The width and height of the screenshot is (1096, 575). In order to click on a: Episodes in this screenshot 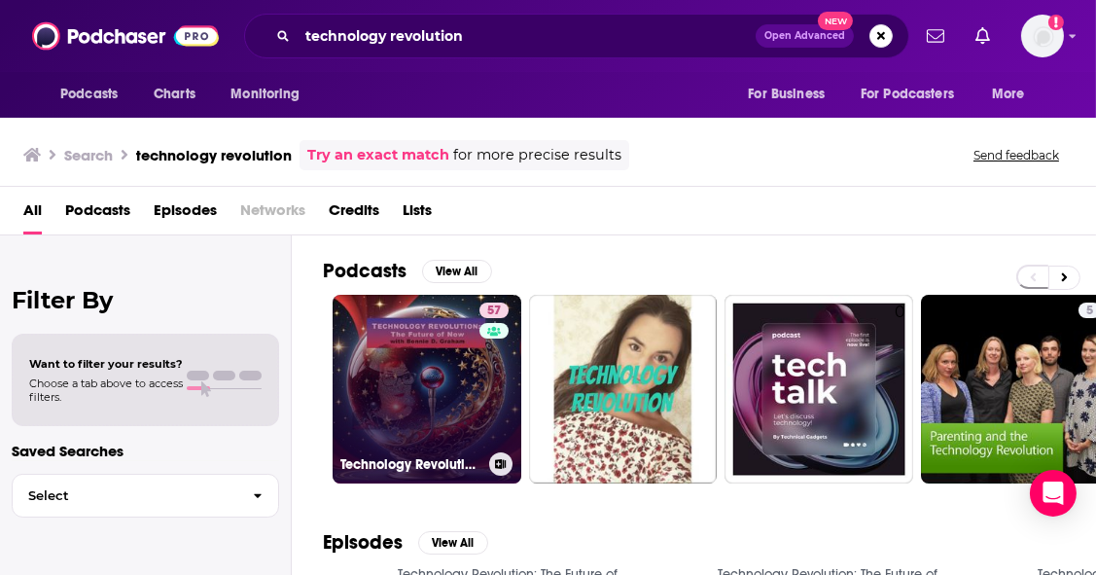, I will do `click(185, 214)`.